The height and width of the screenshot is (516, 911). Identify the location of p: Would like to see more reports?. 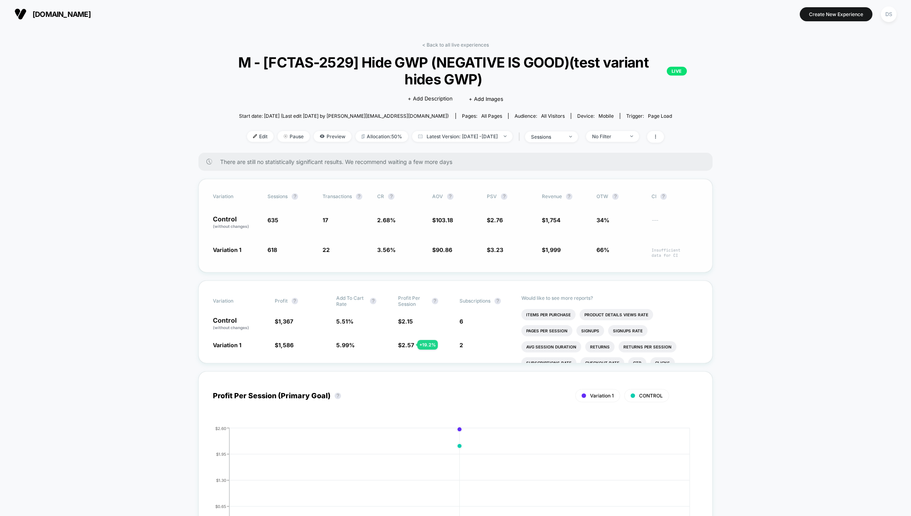
(609, 298).